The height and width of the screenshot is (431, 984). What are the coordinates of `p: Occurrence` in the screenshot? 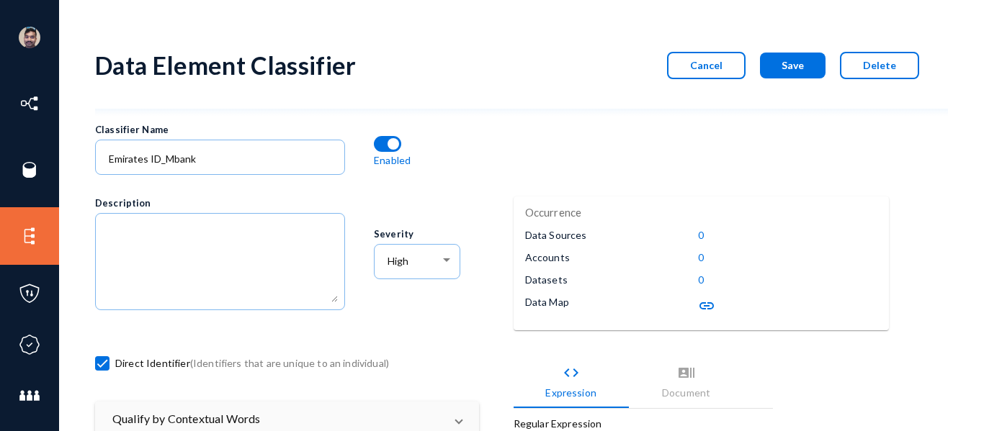 It's located at (553, 212).